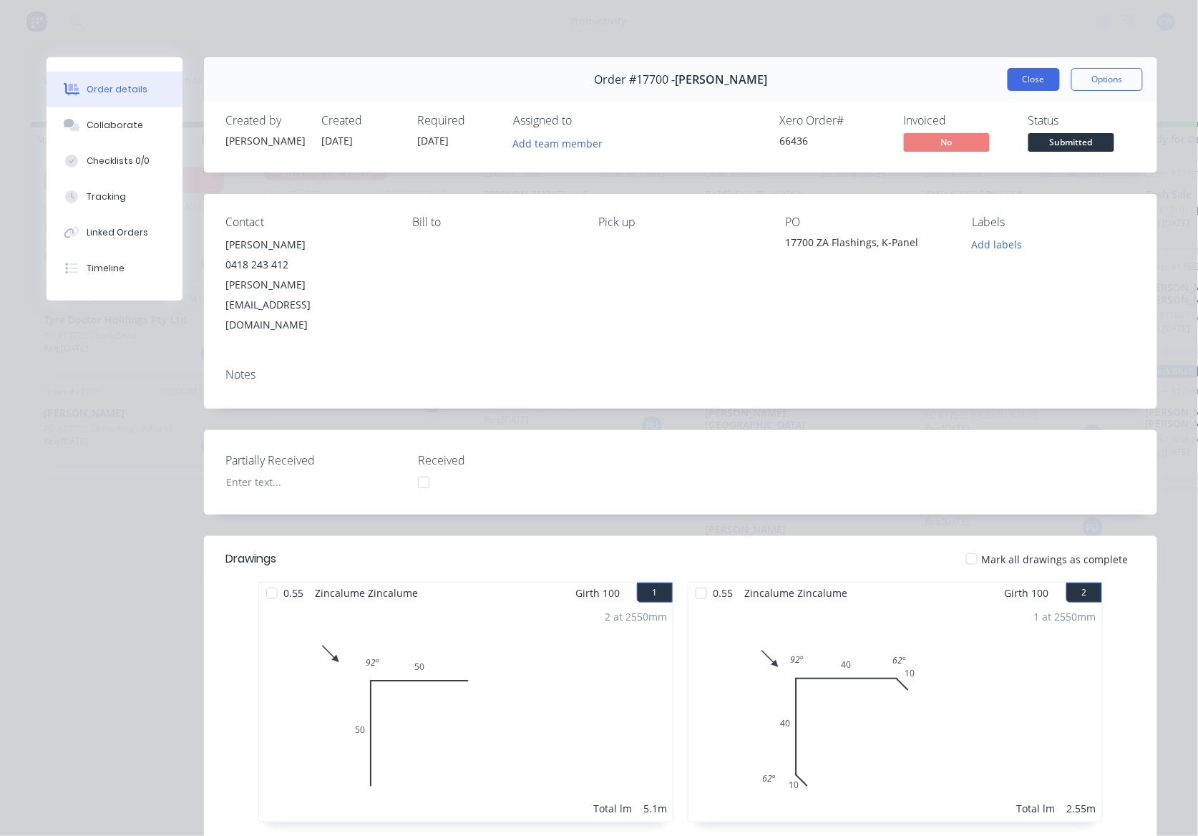 The height and width of the screenshot is (836, 1198). I want to click on div: Collaborate, so click(115, 125).